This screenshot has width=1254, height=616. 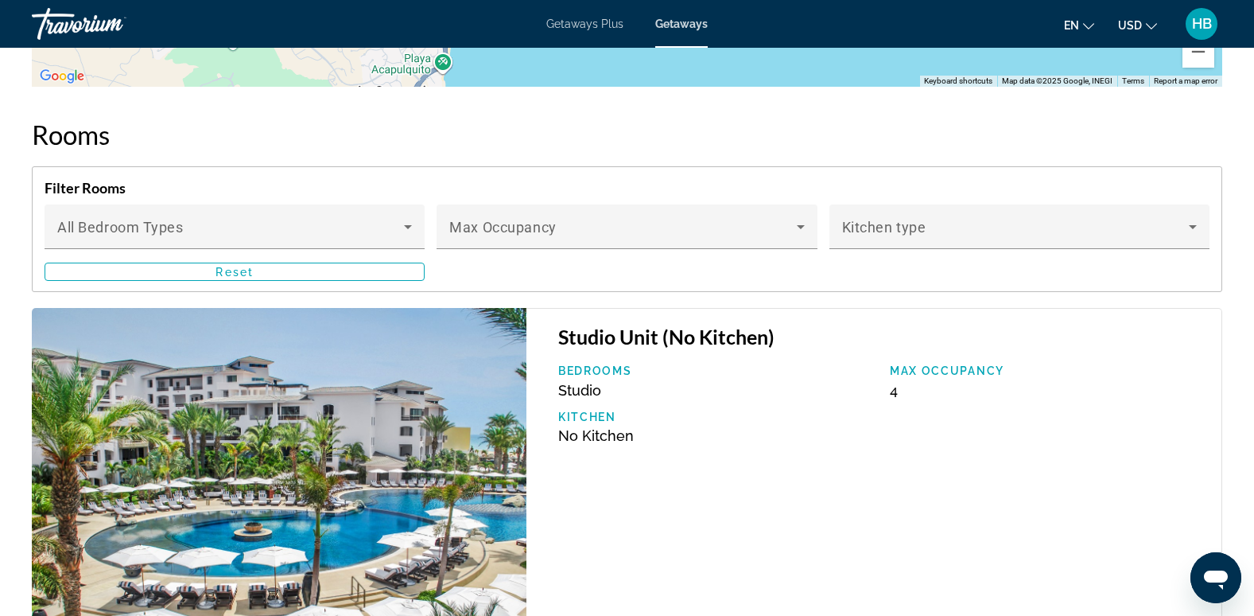 What do you see at coordinates (627, 188) in the screenshot?
I see `h4: Filter Rooms` at bounding box center [627, 188].